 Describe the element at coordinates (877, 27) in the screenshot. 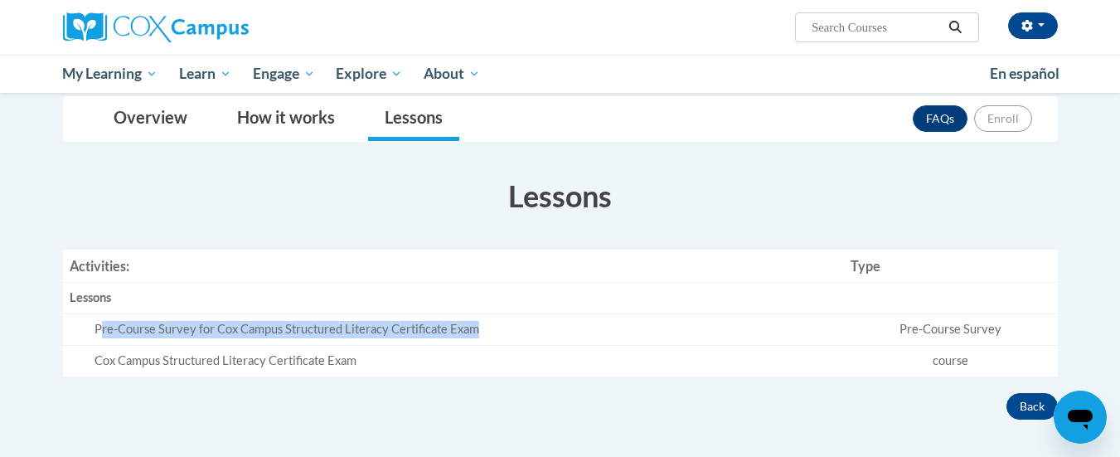

I see `input: Search Courses` at that location.